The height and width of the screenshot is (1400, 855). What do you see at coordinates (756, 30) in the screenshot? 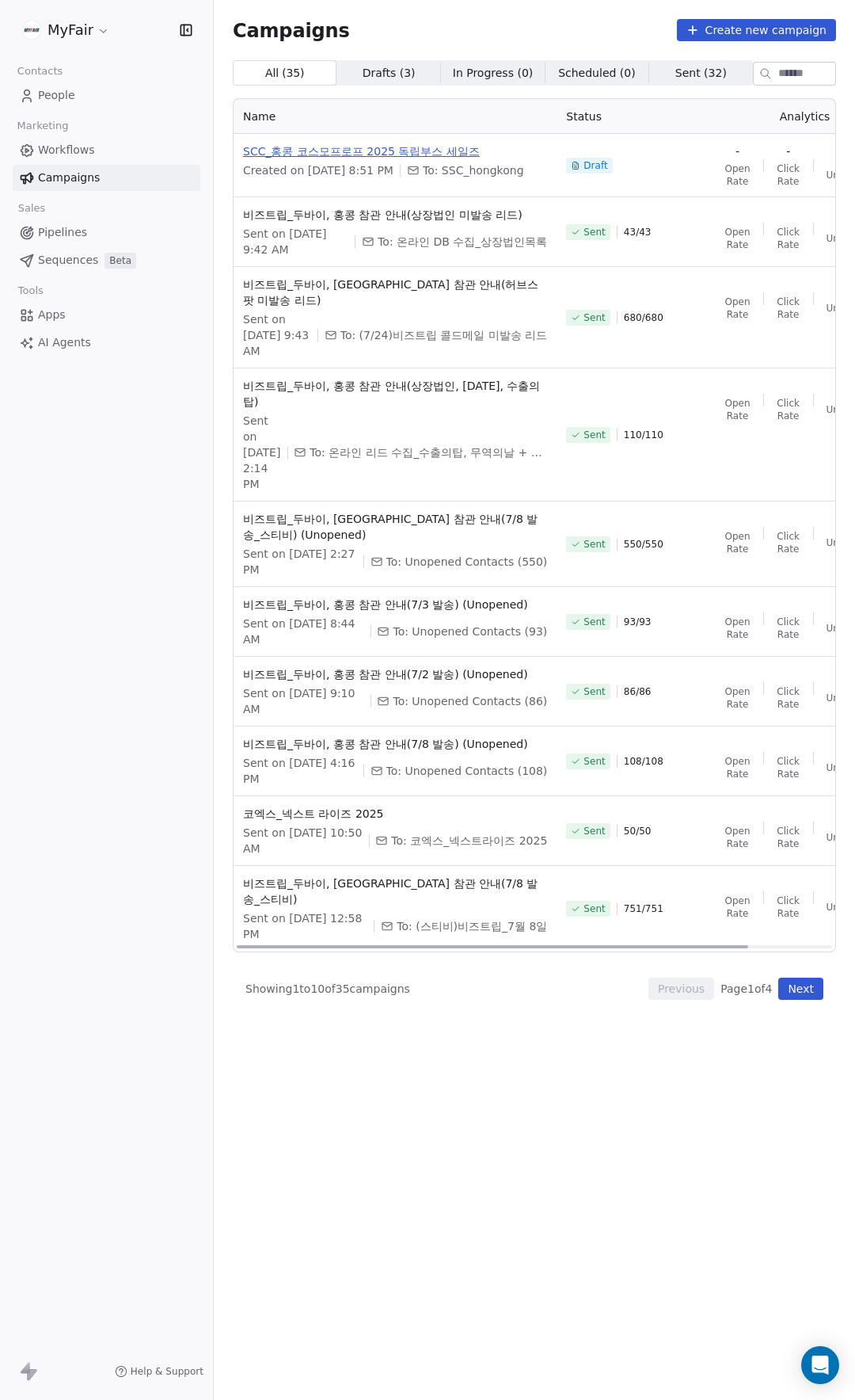
I see `button: Create new campaign` at bounding box center [756, 30].